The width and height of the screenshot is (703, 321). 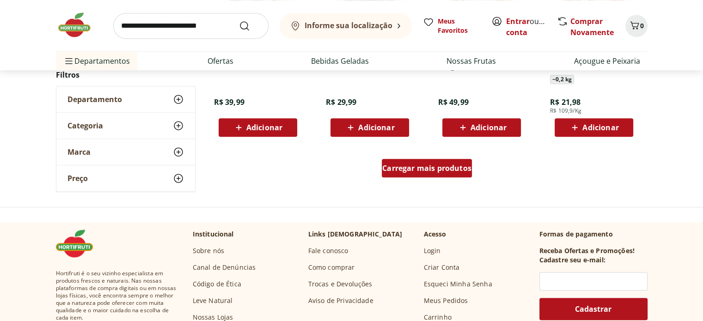 What do you see at coordinates (453, 102) in the screenshot?
I see `span: R$ 49,99` at bounding box center [453, 102].